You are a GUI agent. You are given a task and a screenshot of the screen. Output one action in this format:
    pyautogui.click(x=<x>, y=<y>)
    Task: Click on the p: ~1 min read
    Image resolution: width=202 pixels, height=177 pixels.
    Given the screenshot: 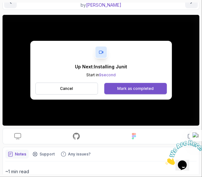 What is the action you would take?
    pyautogui.click(x=101, y=171)
    